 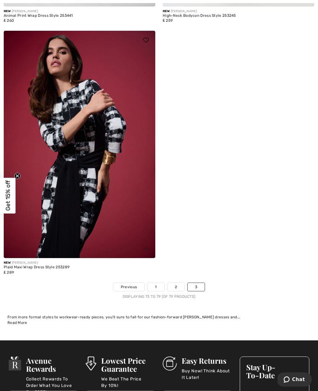 I want to click on img: Lowest Price Guarantee, so click(x=91, y=363).